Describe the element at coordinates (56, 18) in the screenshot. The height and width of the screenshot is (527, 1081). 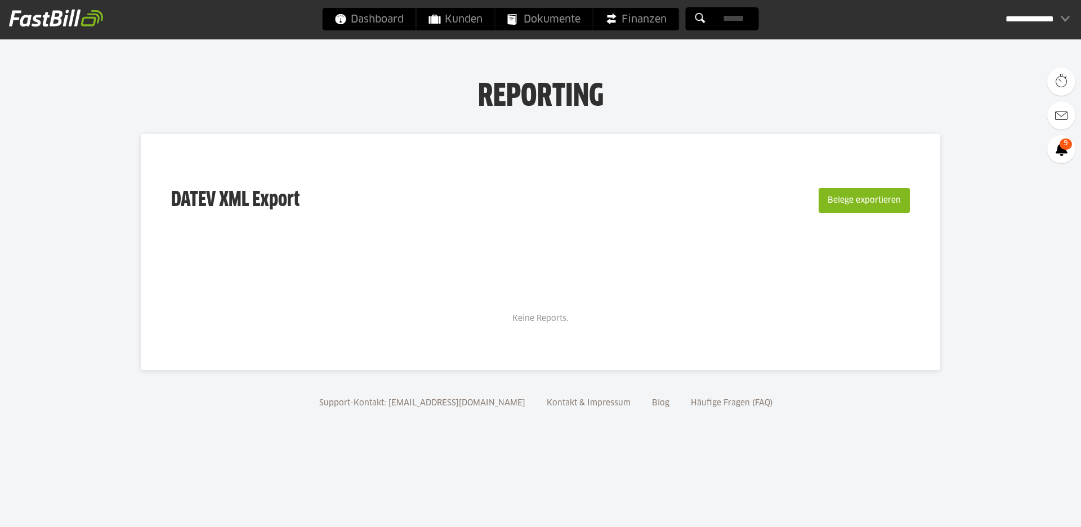
I see `img: fastbill_logo_white.png` at that location.